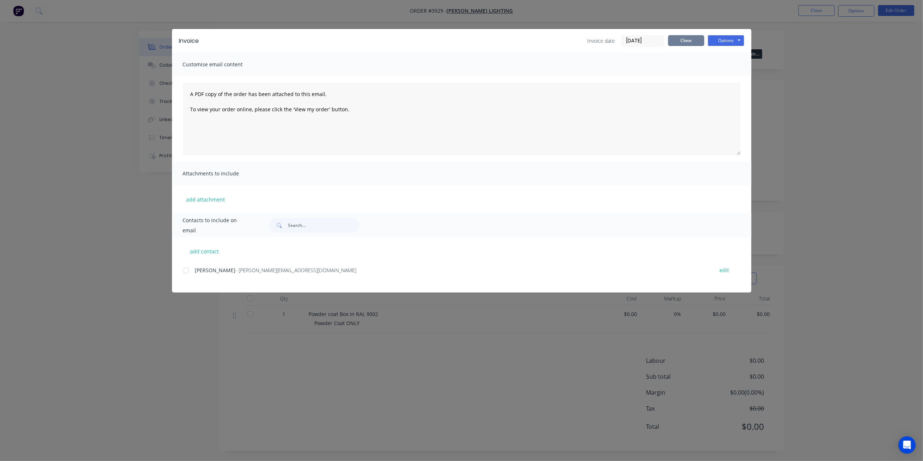 Image resolution: width=923 pixels, height=461 pixels. Describe the element at coordinates (324, 225) in the screenshot. I see `input: Search...` at that location.